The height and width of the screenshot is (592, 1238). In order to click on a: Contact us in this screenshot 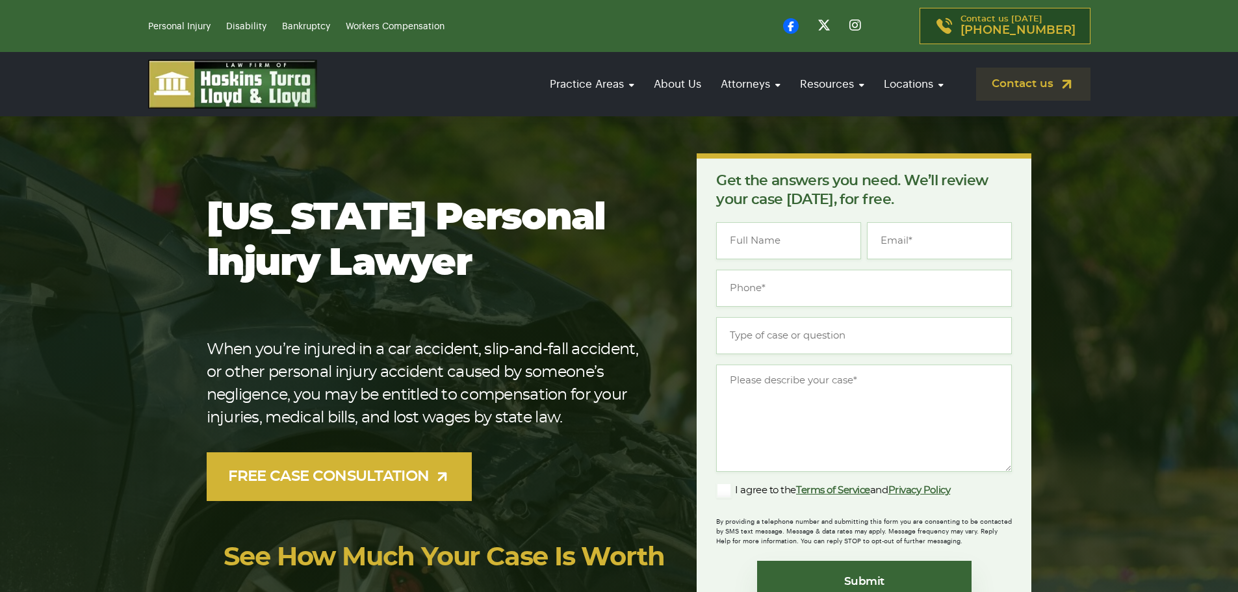, I will do `click(1033, 84)`.